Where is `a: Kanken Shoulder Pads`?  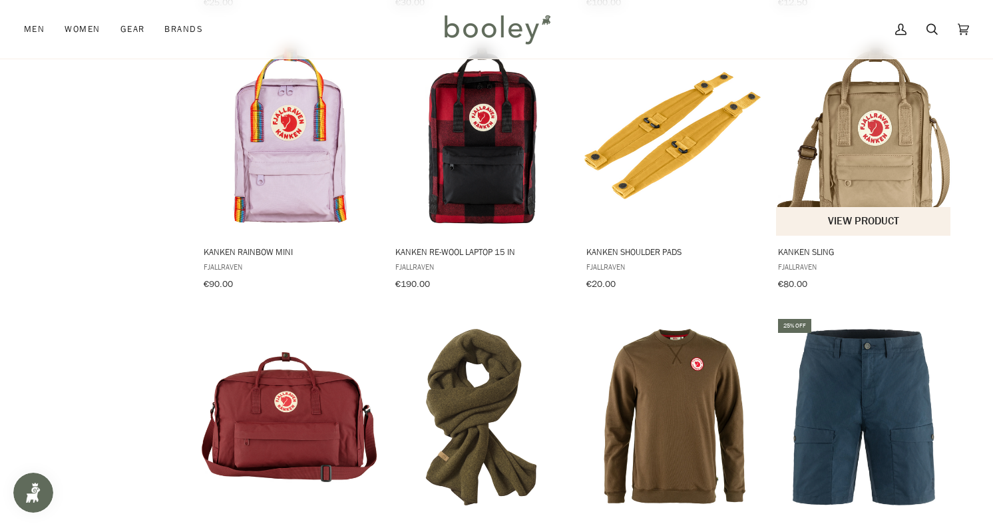
a: Kanken Shoulder Pads is located at coordinates (672, 165).